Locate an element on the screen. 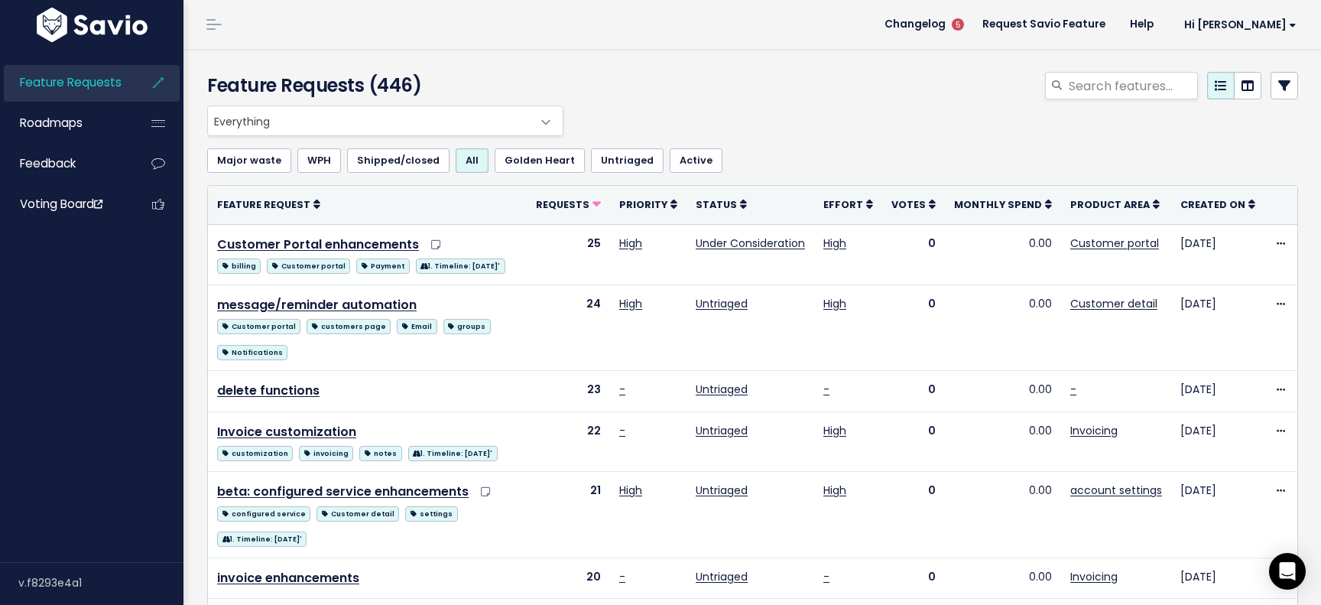 The height and width of the screenshot is (605, 1321). span: Feature Requests is located at coordinates (70, 82).